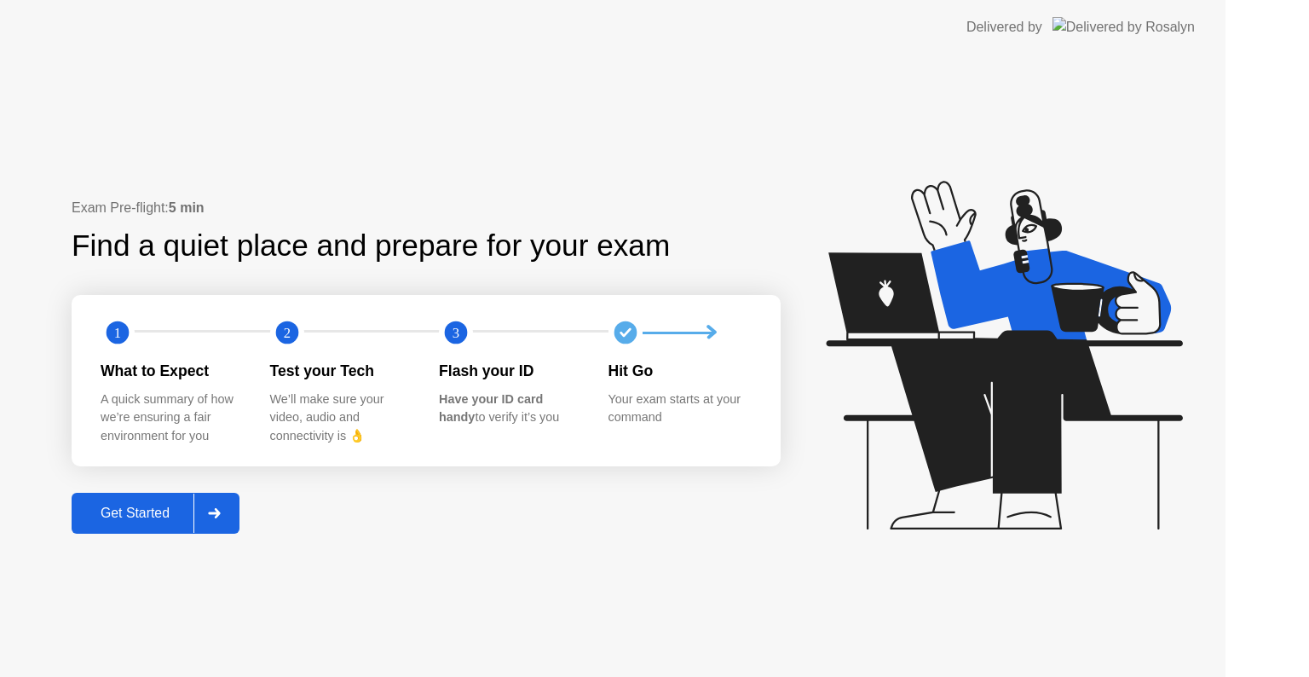  Describe the element at coordinates (510, 408) in the screenshot. I see `div: to verify it’s you` at that location.